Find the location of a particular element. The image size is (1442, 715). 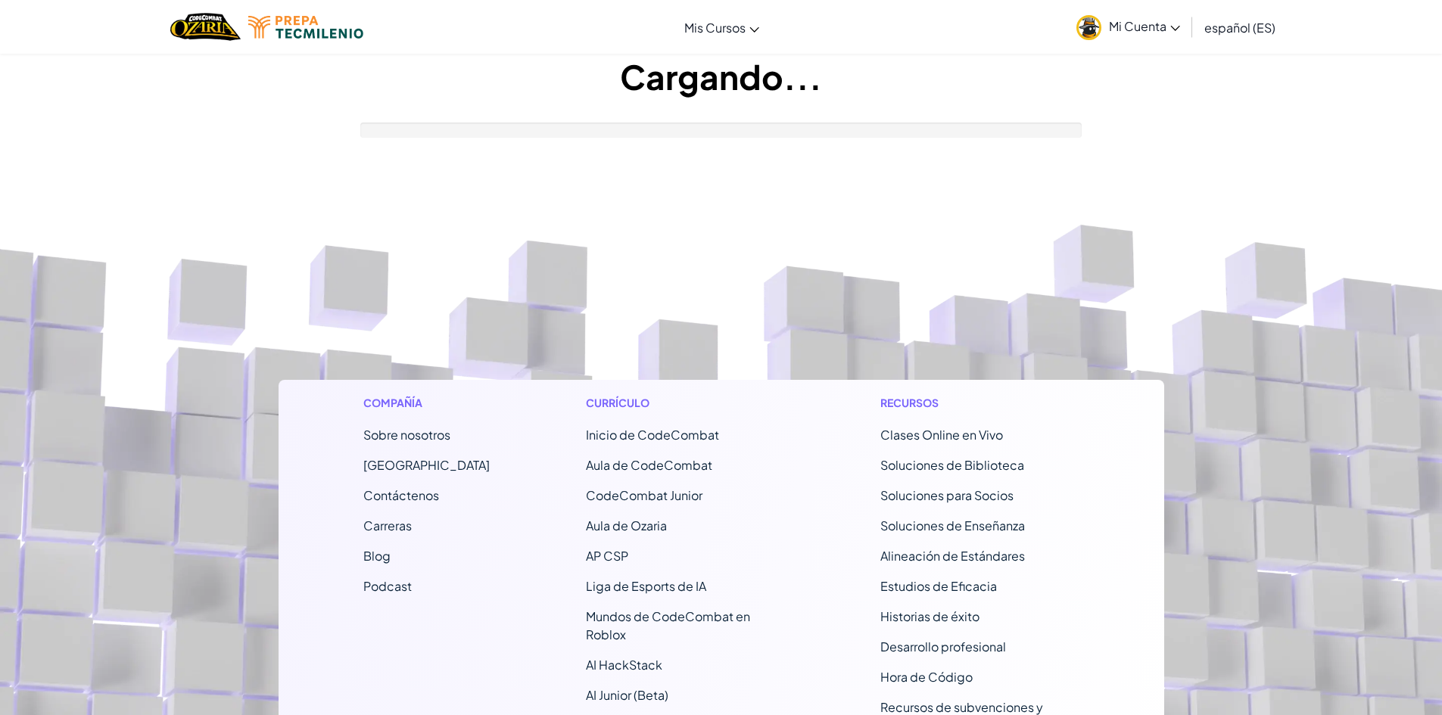

span: español (ES) is located at coordinates (1240, 27).